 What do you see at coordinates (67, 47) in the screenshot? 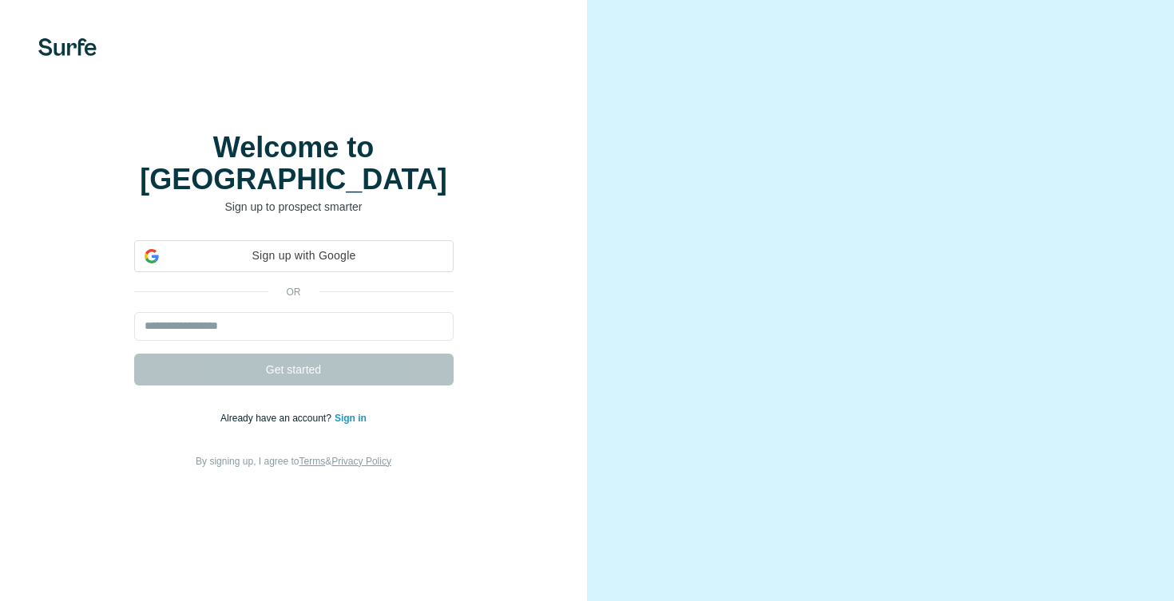
I see `img: Surfe's logo` at bounding box center [67, 47].